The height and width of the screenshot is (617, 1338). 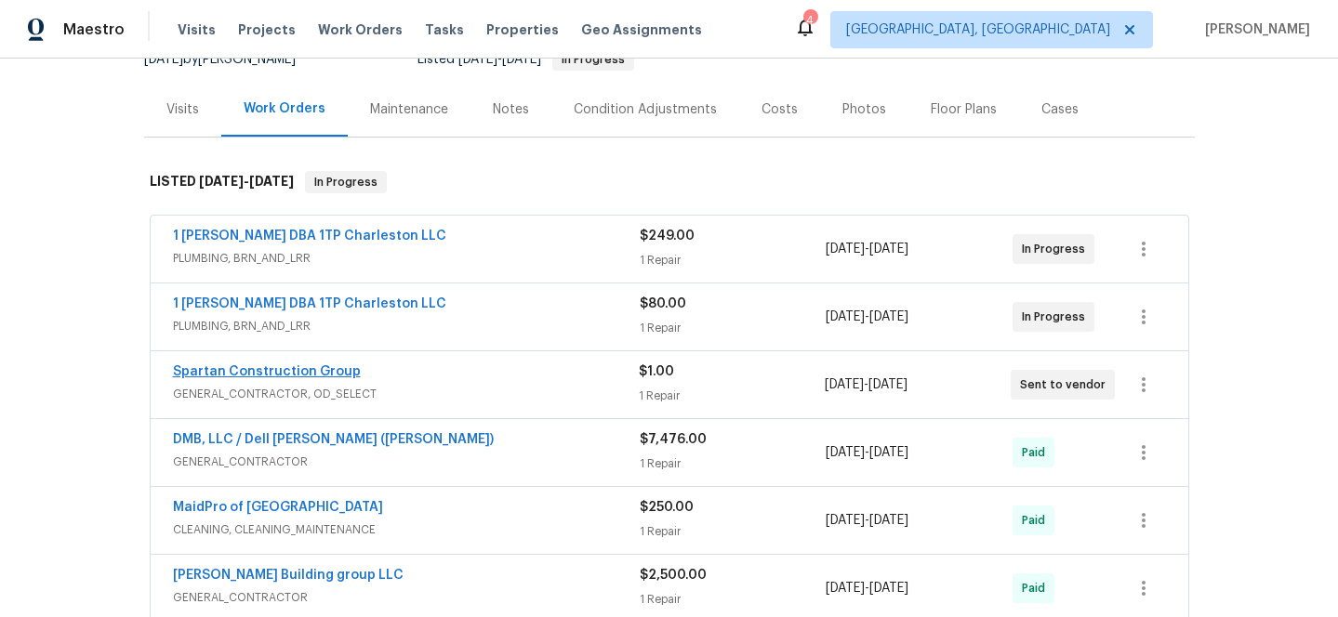 What do you see at coordinates (94, 30) in the screenshot?
I see `span: Maestro` at bounding box center [94, 30].